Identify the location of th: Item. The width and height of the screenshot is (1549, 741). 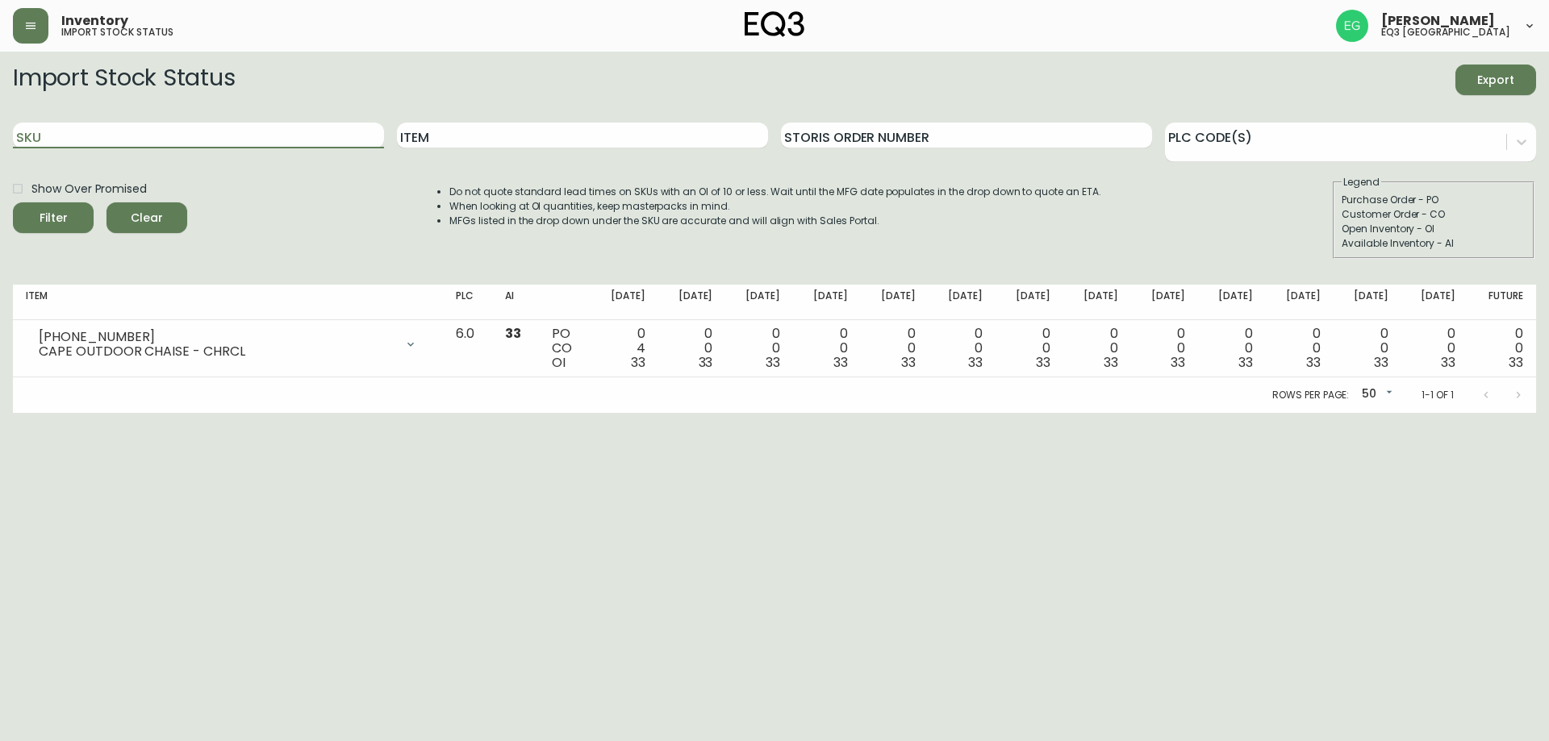
(227, 302).